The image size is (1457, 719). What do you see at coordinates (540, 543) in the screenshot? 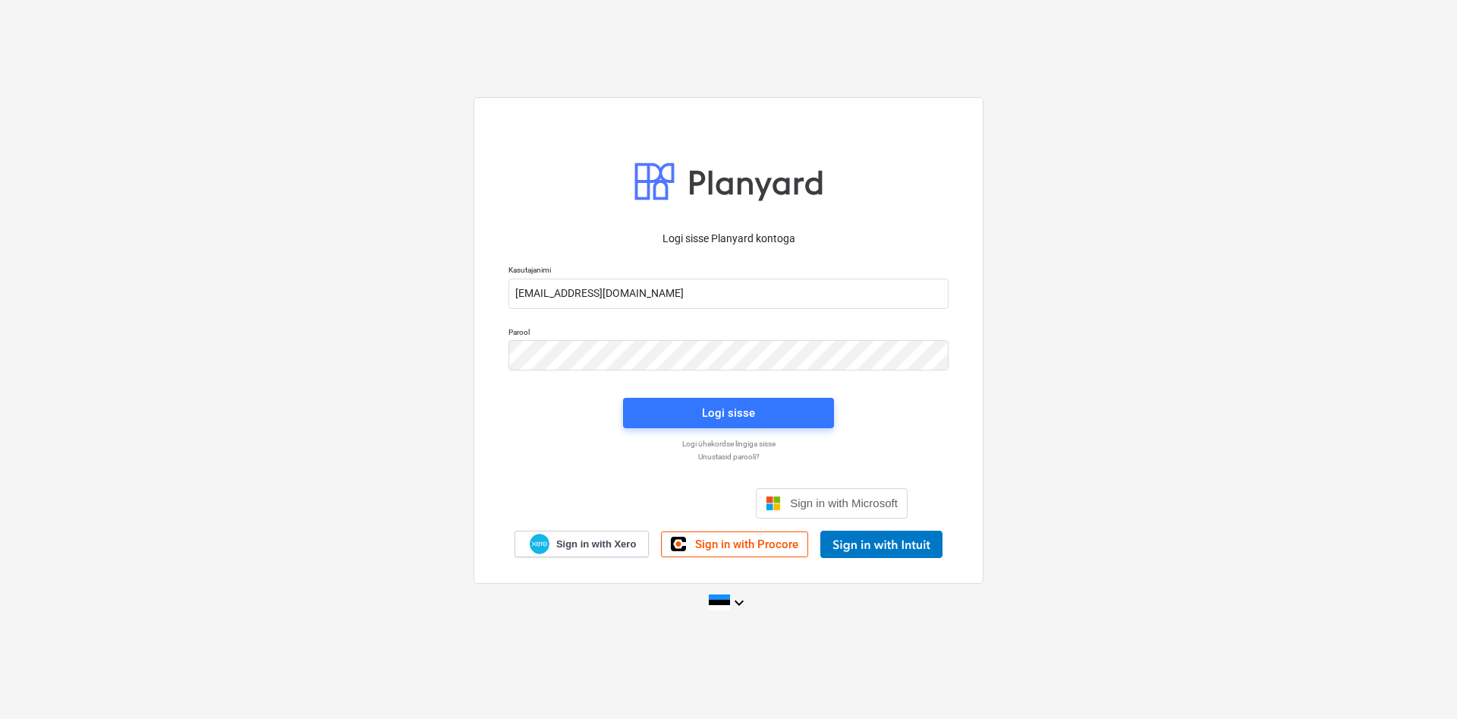
I see `img: Xero logo` at bounding box center [540, 543].